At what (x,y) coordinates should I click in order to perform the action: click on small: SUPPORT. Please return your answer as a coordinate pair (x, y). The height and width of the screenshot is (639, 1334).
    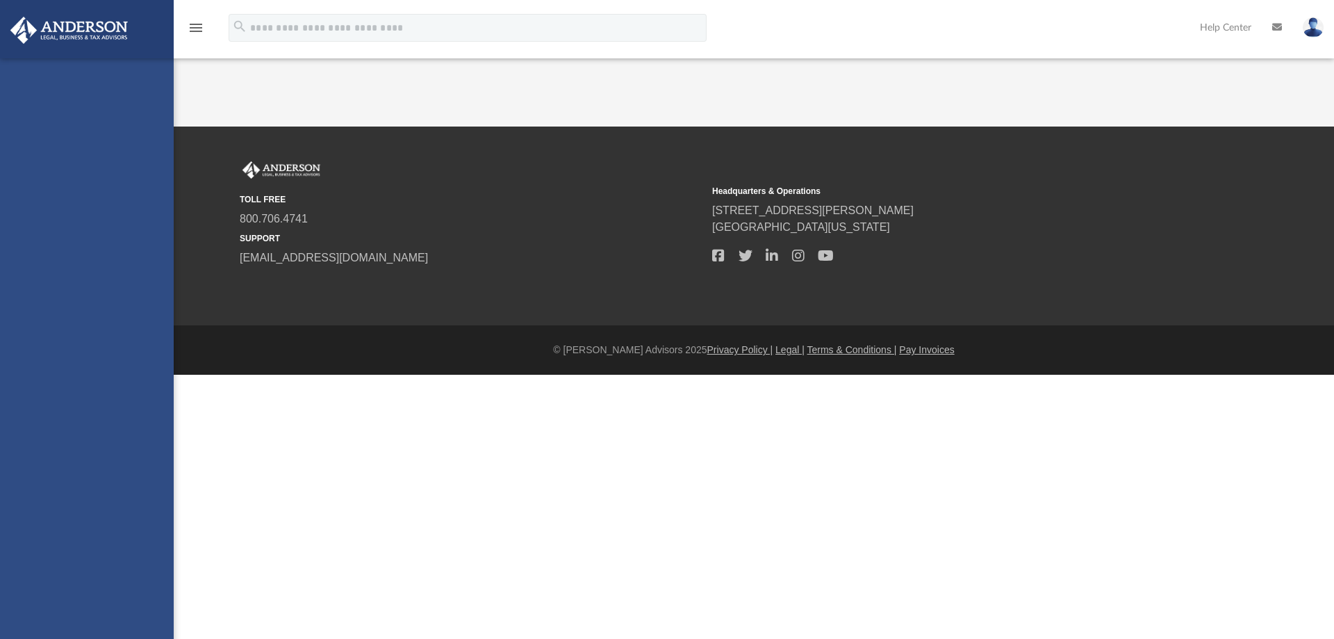
    Looking at the image, I should click on (471, 238).